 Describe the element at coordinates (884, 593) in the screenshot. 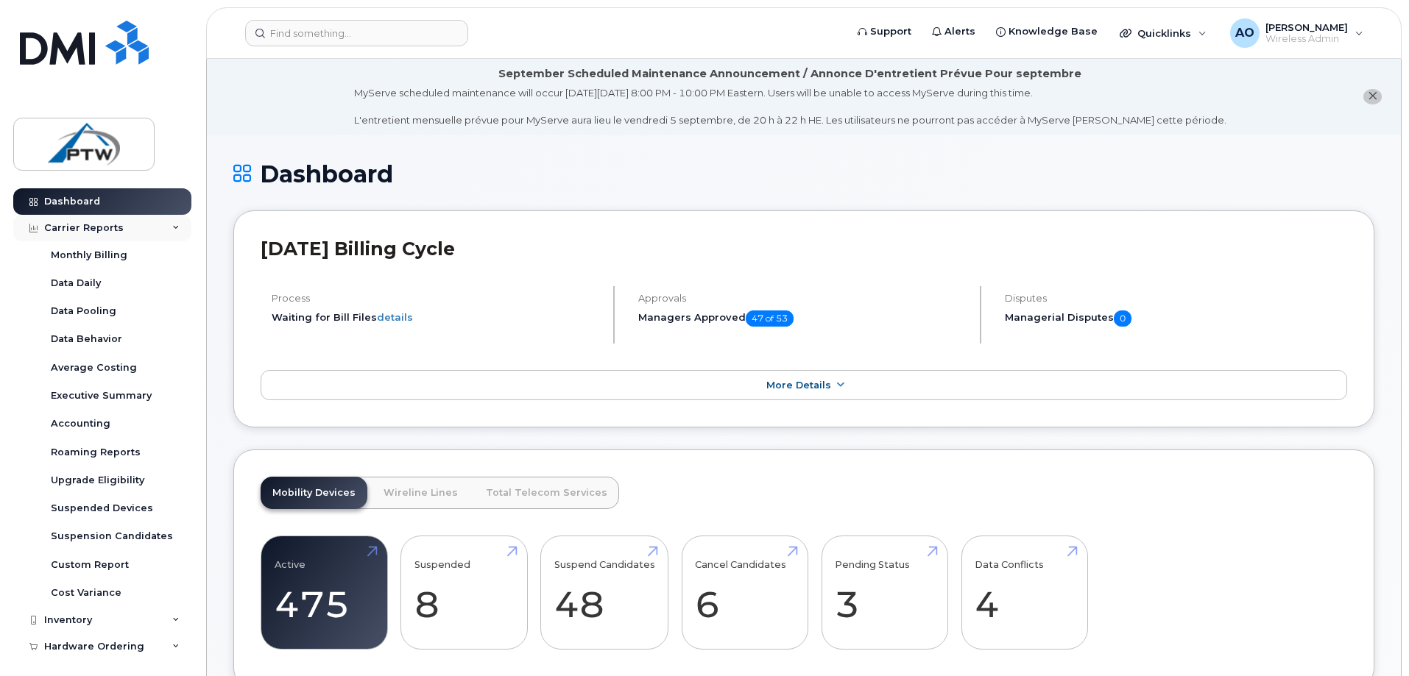

I see `a: Pending Status 3` at that location.